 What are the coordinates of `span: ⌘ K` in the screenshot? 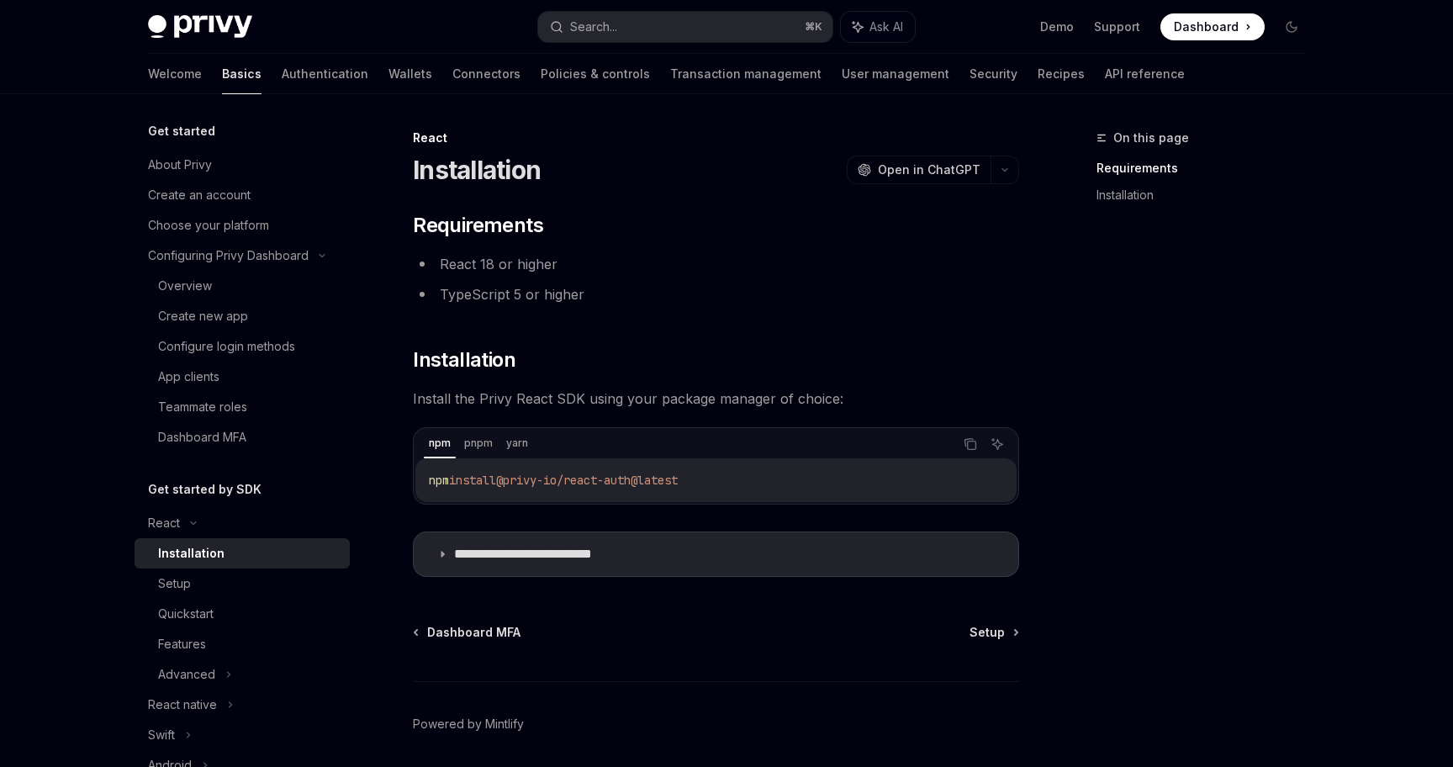 It's located at (813, 27).